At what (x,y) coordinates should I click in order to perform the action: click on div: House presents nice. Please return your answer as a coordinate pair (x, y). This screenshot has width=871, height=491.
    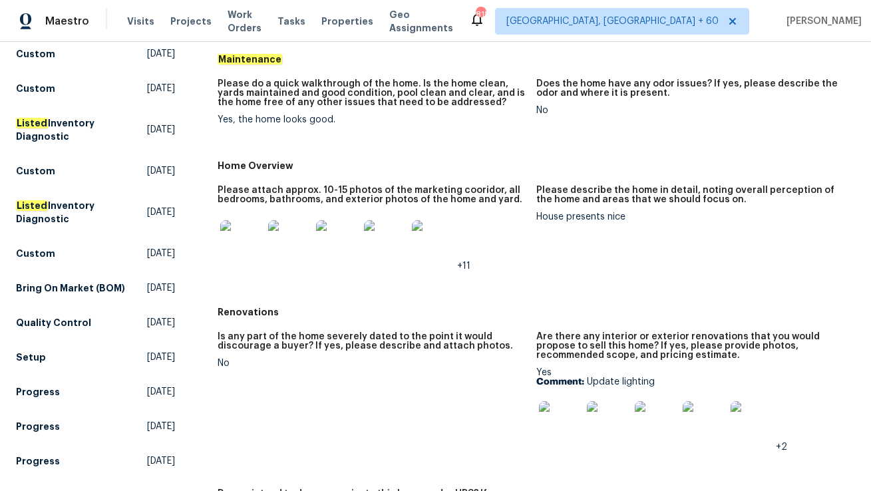
    Looking at the image, I should click on (690, 217).